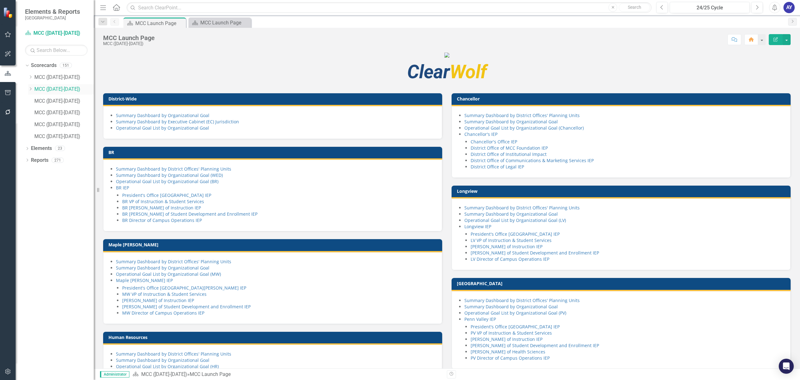 The height and width of the screenshot is (380, 800). What do you see at coordinates (163, 312) in the screenshot?
I see `a: MW Director of Campus Operations IEP` at bounding box center [163, 312].